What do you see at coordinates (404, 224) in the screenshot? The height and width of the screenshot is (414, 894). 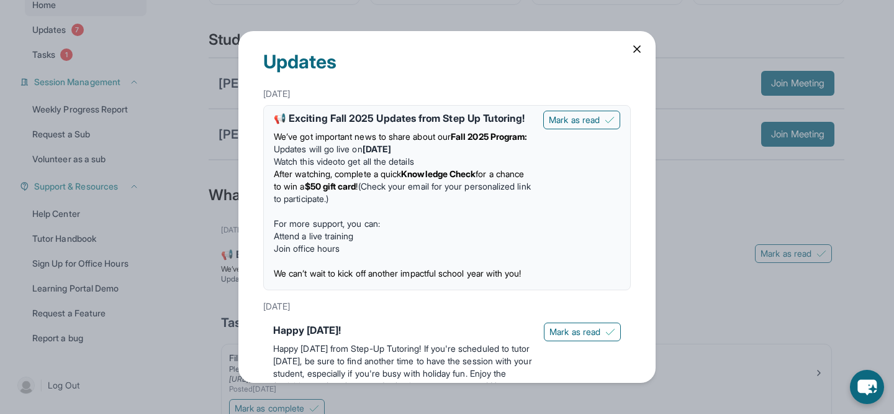 I see `p: For more support, you can:` at bounding box center [404, 224].